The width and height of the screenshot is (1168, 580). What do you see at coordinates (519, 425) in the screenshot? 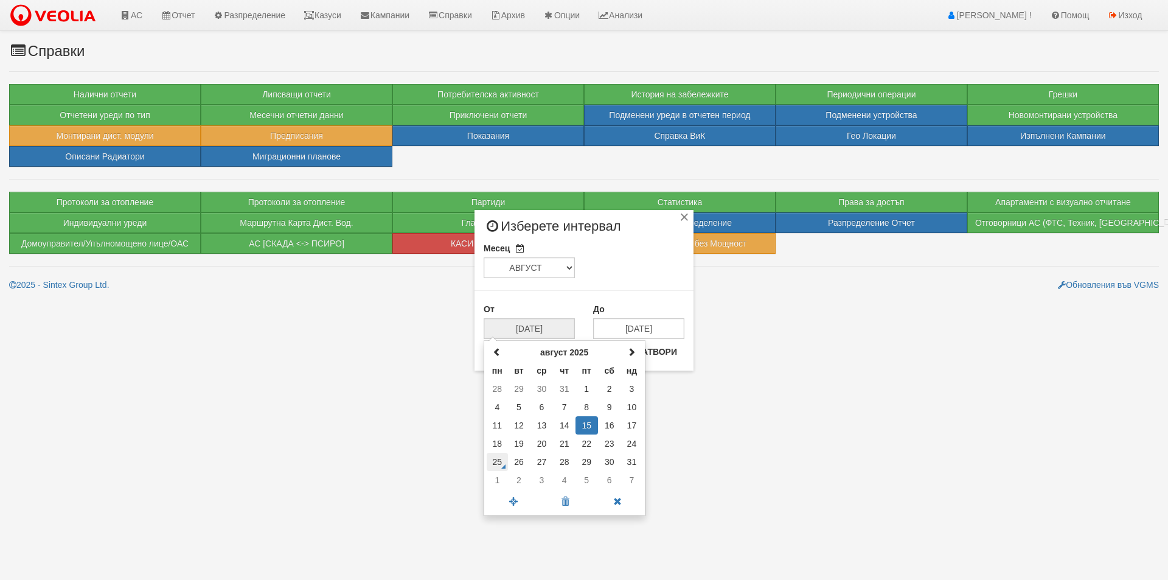
I see `td: 12` at bounding box center [519, 425].